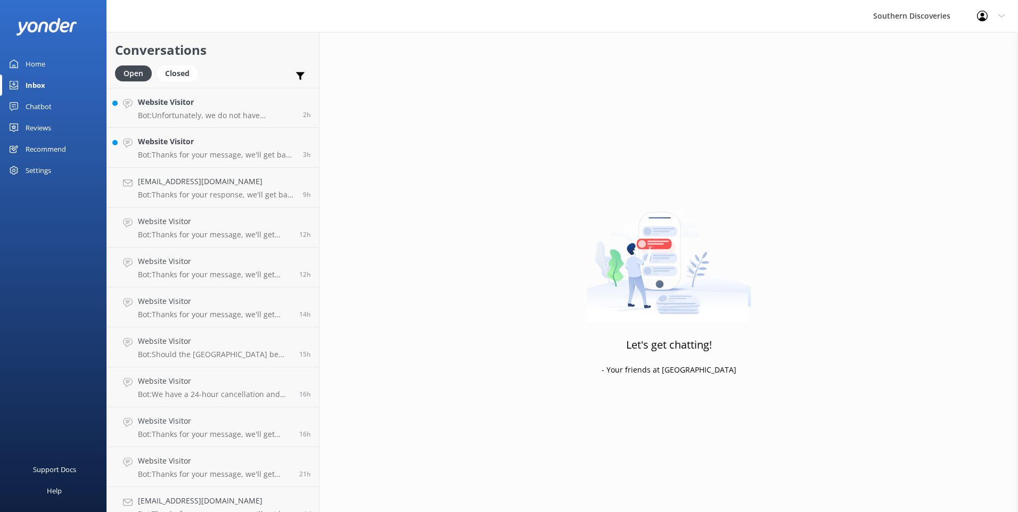 This screenshot has width=1018, height=512. What do you see at coordinates (305, 274) in the screenshot?
I see `span: Sep 01 2025 01:10am (UTC +12:00) Pacific/Auckland` at bounding box center [305, 274].